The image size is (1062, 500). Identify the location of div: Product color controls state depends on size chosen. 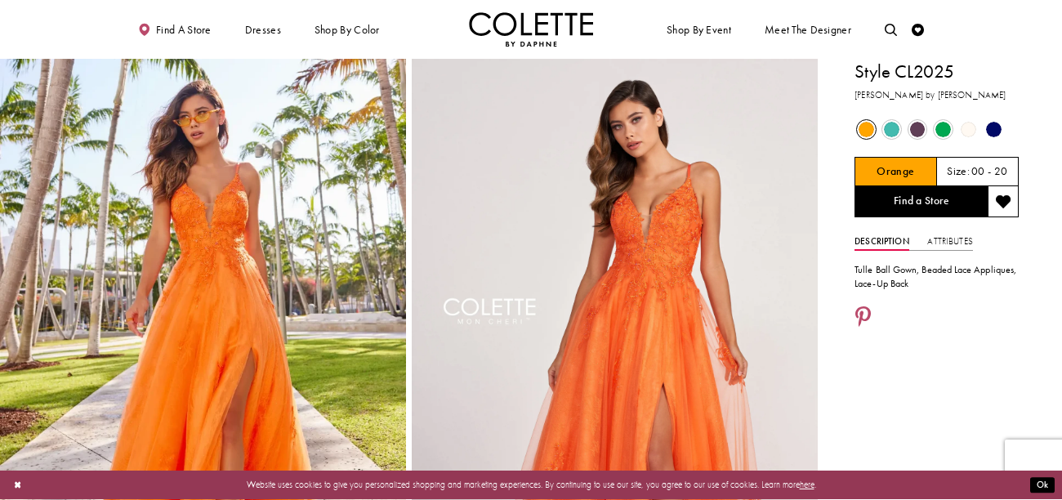
(936, 129).